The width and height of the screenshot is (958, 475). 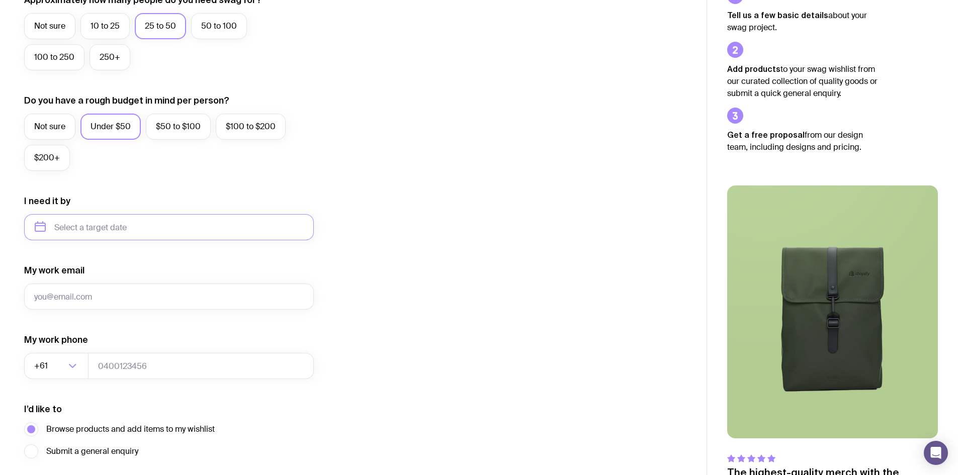 What do you see at coordinates (56, 366) in the screenshot?
I see `div: Search for option` at bounding box center [56, 366].